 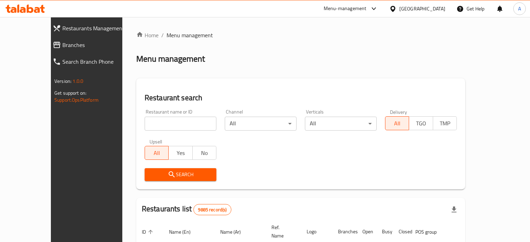 What do you see at coordinates (78, 81) in the screenshot?
I see `span: 1.0.0` at bounding box center [78, 81].